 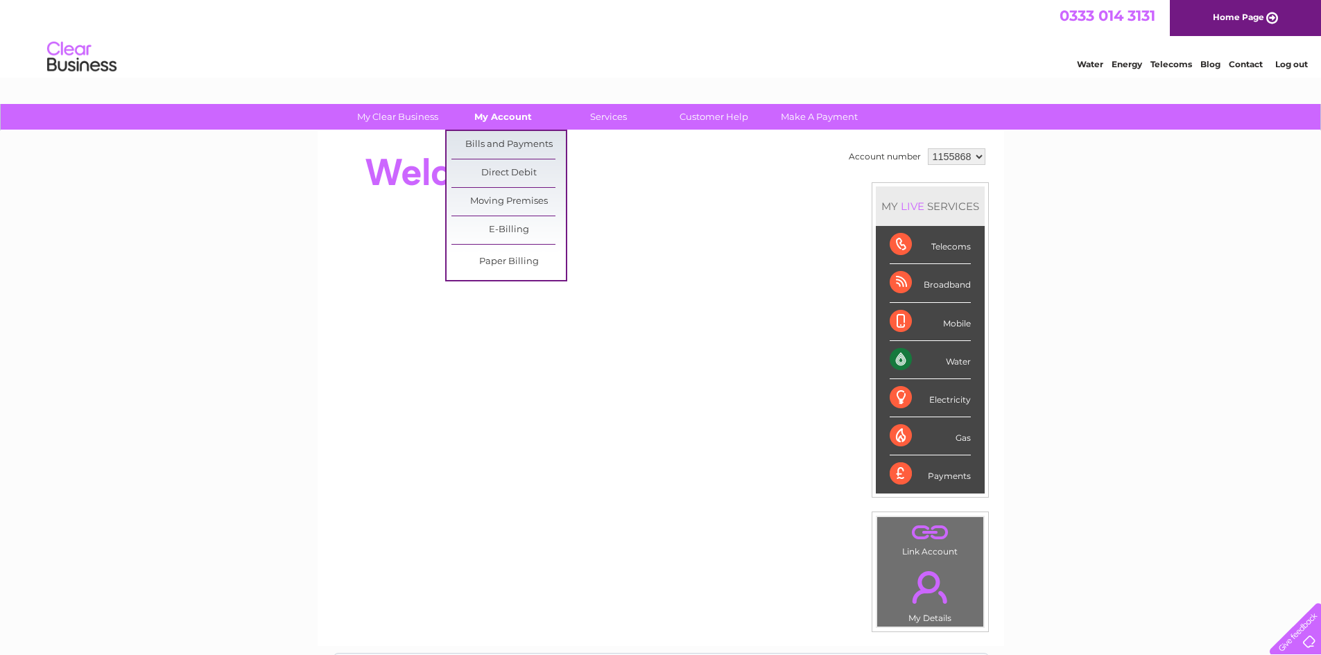 I want to click on td: Link Account, so click(x=930, y=538).